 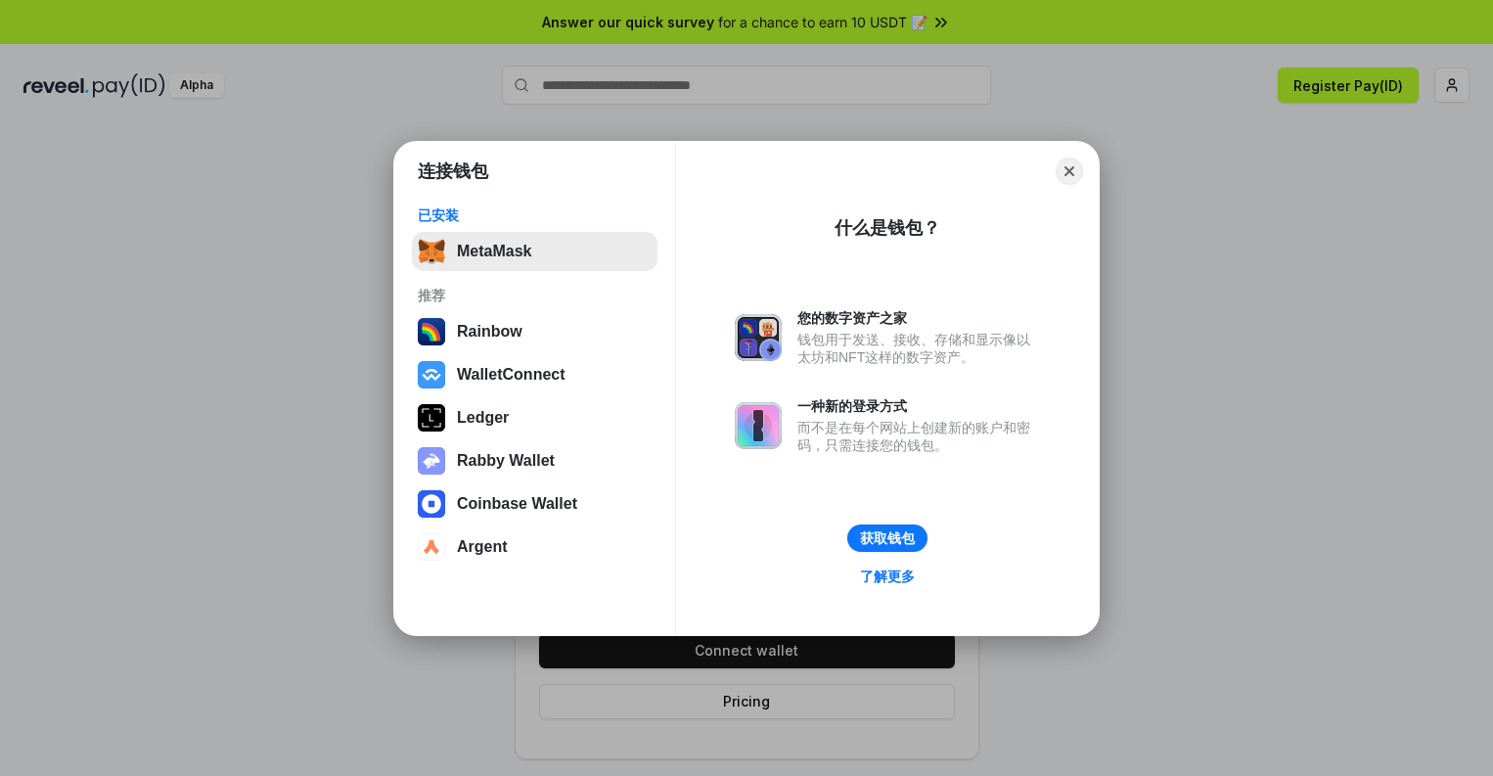 What do you see at coordinates (888, 538) in the screenshot?
I see `div: 获取钱包` at bounding box center [888, 538].